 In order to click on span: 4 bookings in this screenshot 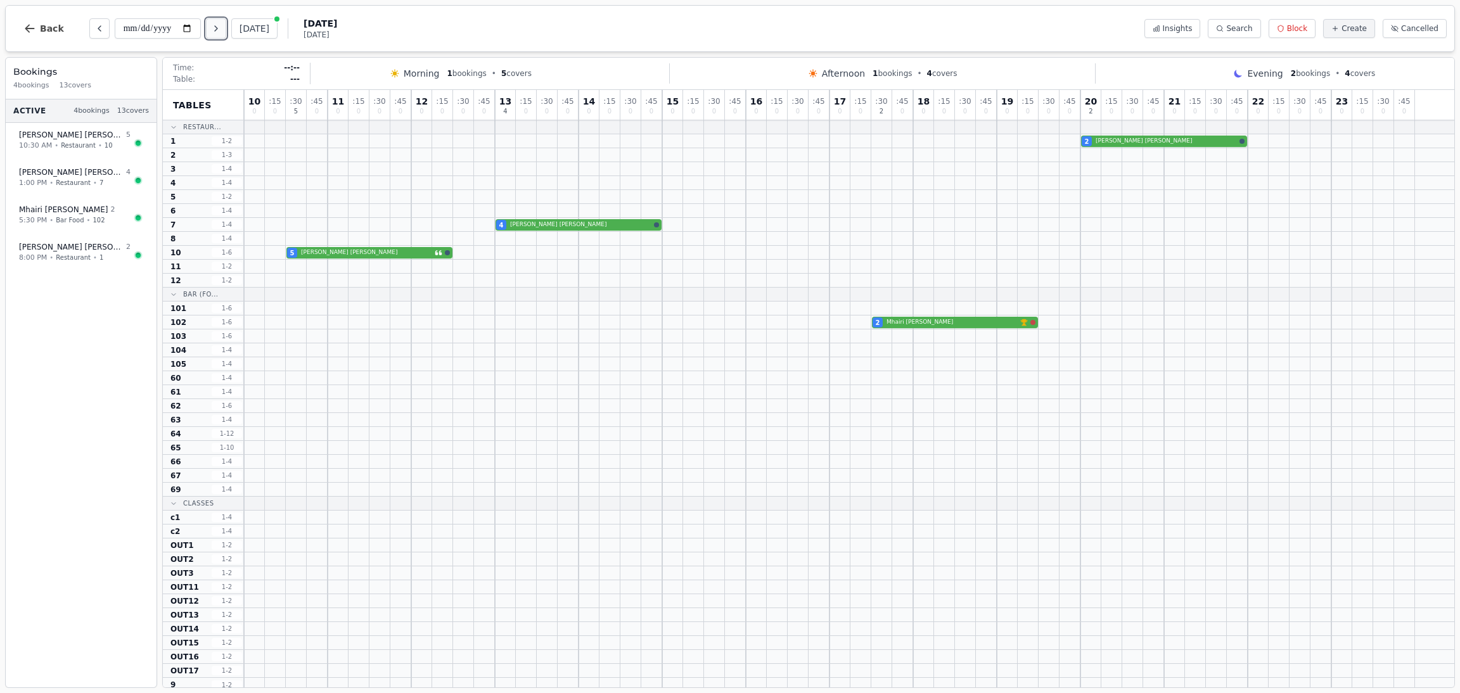, I will do `click(91, 111)`.